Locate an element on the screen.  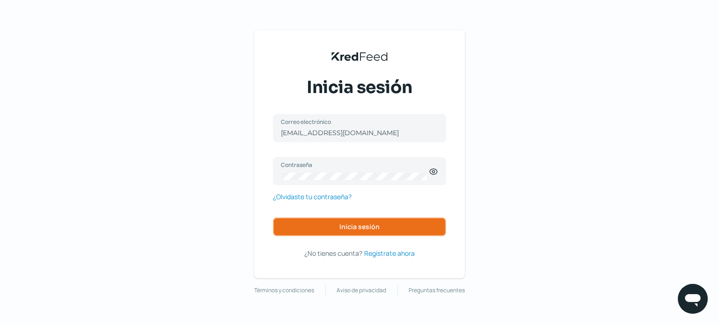
label: Contraseña is located at coordinates (355, 165).